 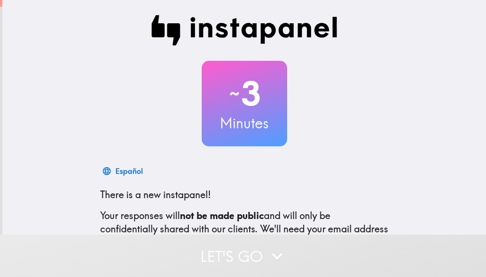 I want to click on p: Your responses will and will only be confidentially shared with our clients. We'll need your emai..., so click(x=244, y=229).